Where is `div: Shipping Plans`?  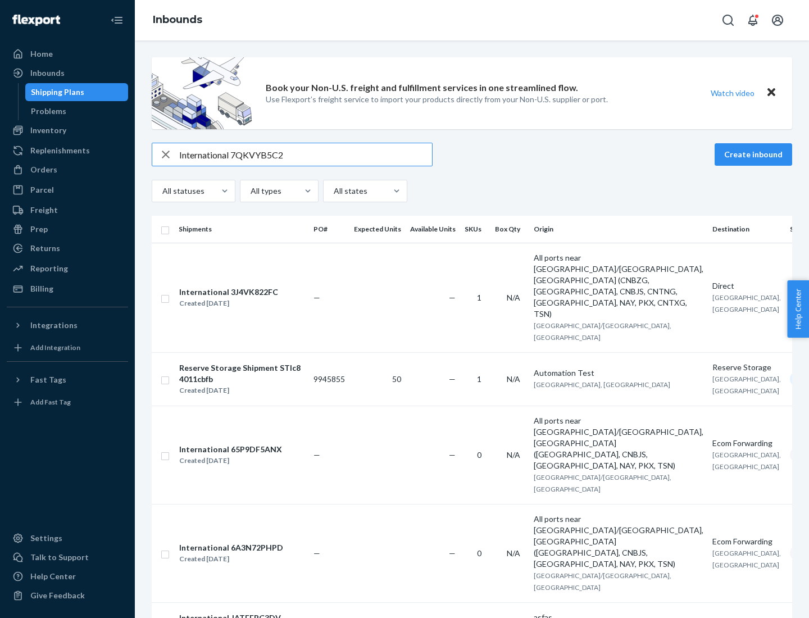
div: Shipping Plans is located at coordinates (57, 92).